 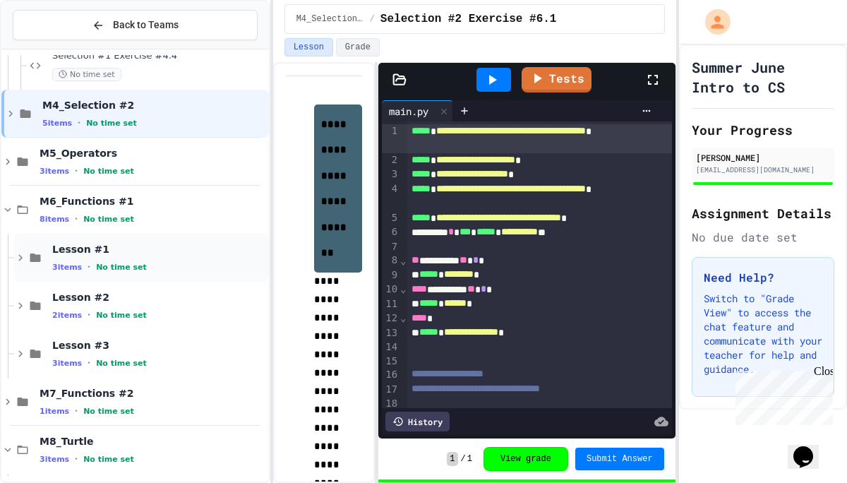 What do you see at coordinates (557, 80) in the screenshot?
I see `a: Tests` at bounding box center [557, 80].